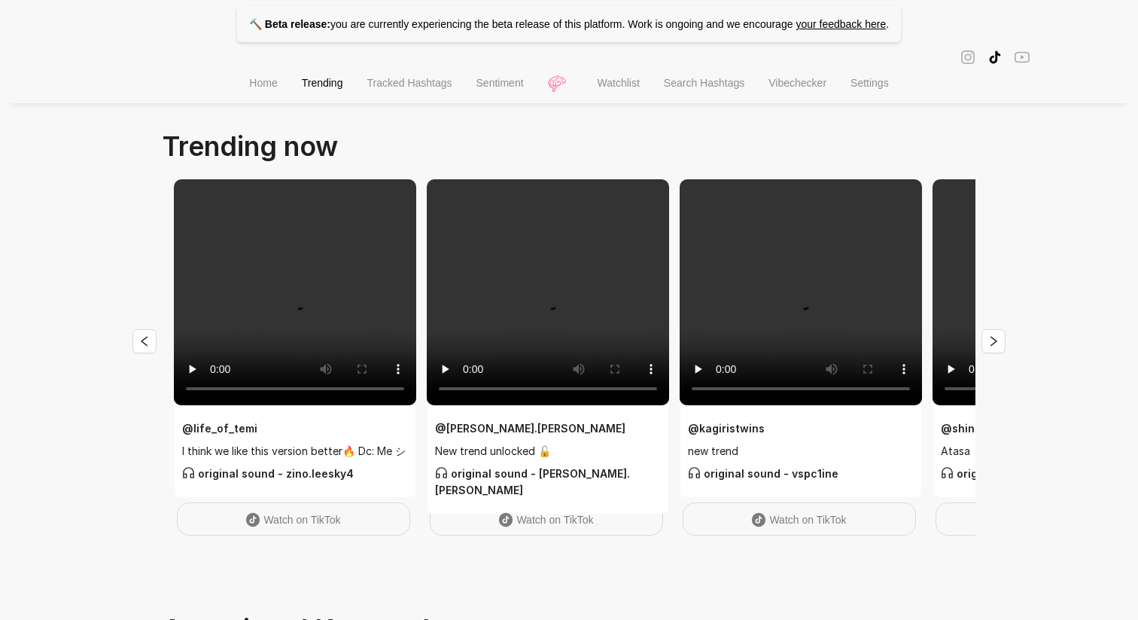  Describe the element at coordinates (145, 341) in the screenshot. I see `span: left` at that location.